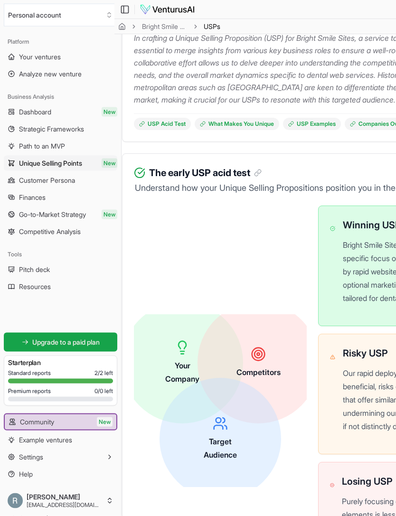  I want to click on span: Upgrade to a paid plan, so click(66, 342).